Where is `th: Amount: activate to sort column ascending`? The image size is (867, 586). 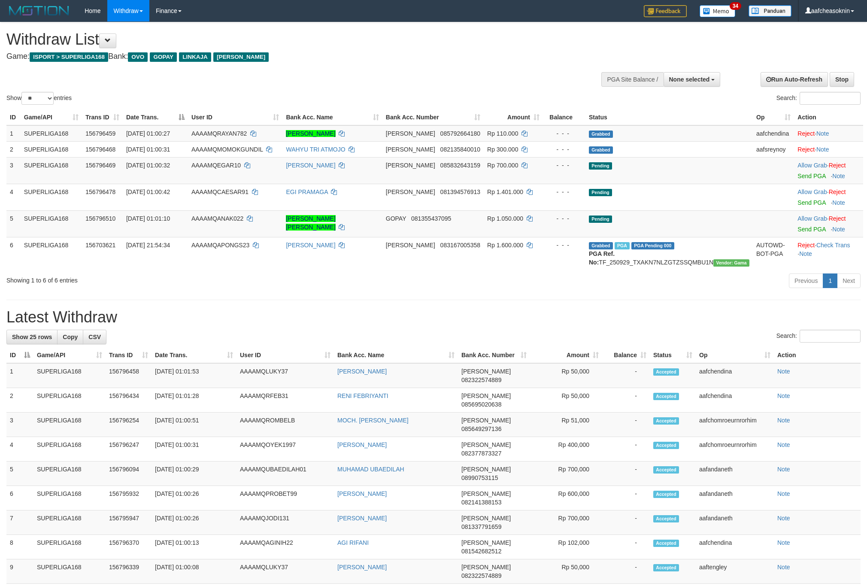
th: Amount: activate to sort column ascending is located at coordinates (566, 355).